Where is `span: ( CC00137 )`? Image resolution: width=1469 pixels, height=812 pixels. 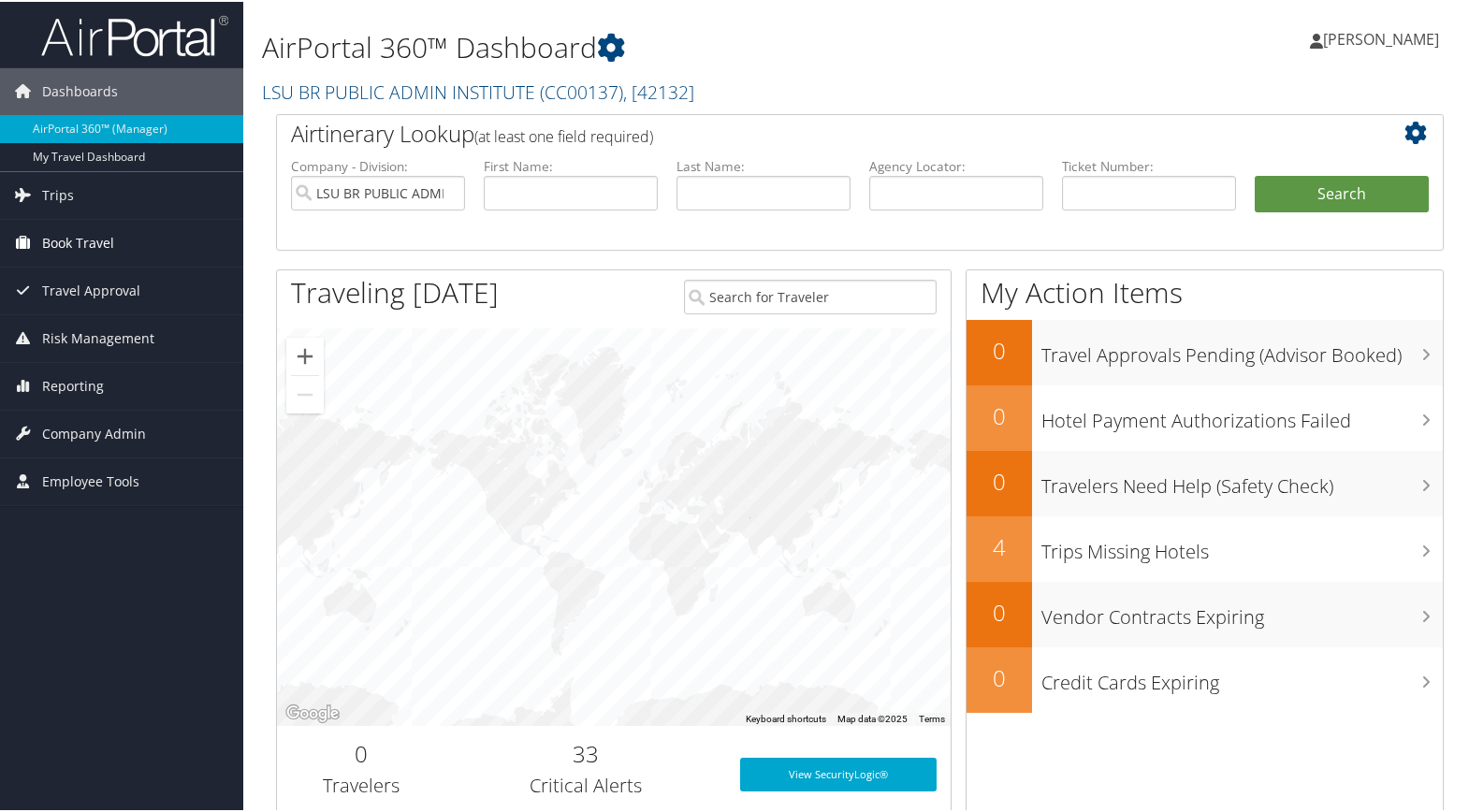
span: ( CC00137 ) is located at coordinates (581, 90).